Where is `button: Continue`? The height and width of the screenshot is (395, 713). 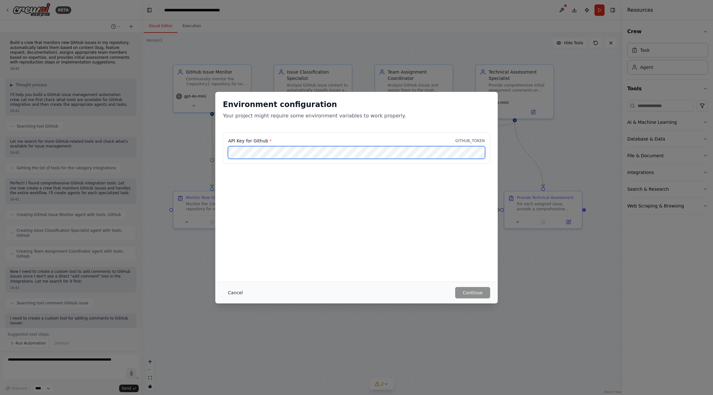 button: Continue is located at coordinates (473, 292).